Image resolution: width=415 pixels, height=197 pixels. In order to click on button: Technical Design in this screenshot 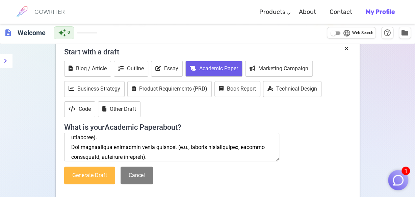, I will do `click(292, 89)`.